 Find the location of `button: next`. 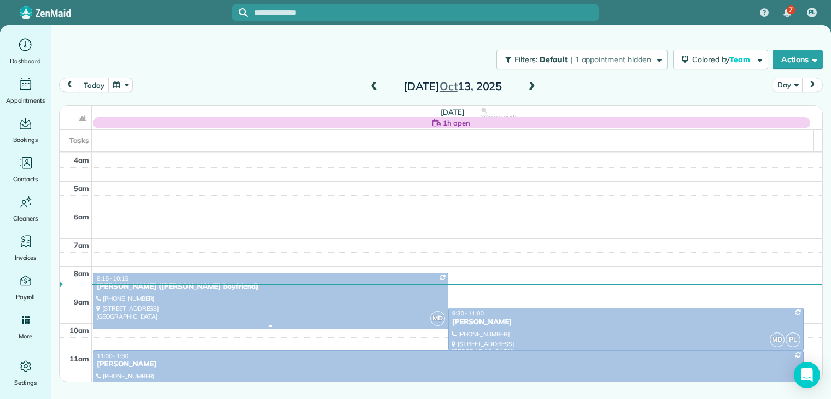

button: next is located at coordinates (812, 85).